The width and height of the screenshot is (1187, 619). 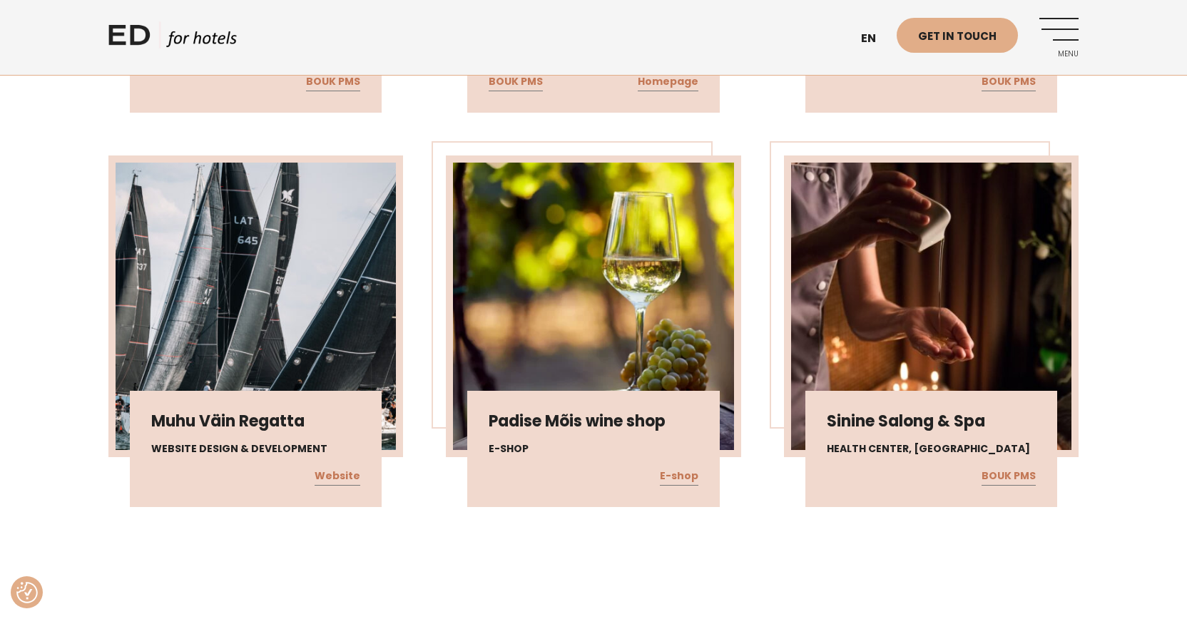 What do you see at coordinates (875, 39) in the screenshot?
I see `a: en` at bounding box center [875, 39].